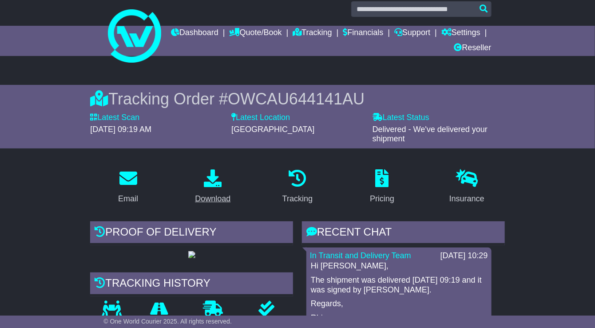  What do you see at coordinates (399, 304) in the screenshot?
I see `p: Regards,` at bounding box center [399, 304].